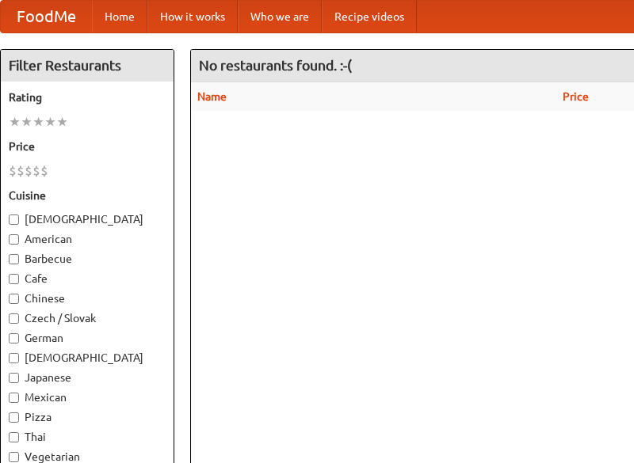  I want to click on label: Pizza, so click(87, 417).